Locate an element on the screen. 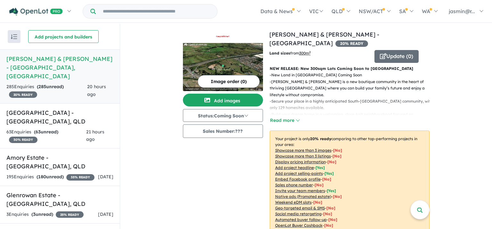  a: Campbell & Hart - Campbelltown LogoCampbell & Hart - Campbelltown is located at coordinates (223, 61).